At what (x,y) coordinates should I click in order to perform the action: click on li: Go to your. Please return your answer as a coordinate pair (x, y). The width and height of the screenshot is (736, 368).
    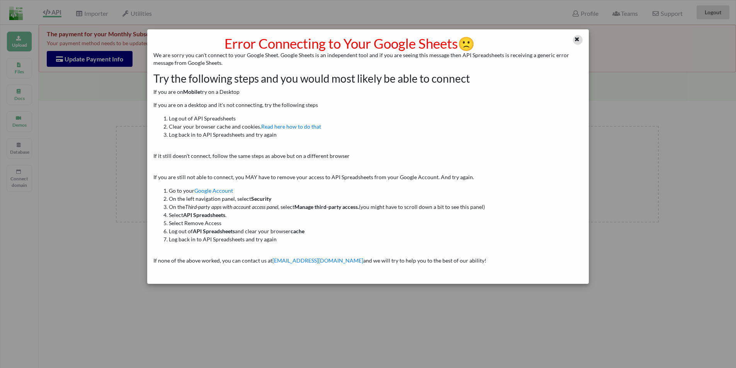
    Looking at the image, I should click on (376, 191).